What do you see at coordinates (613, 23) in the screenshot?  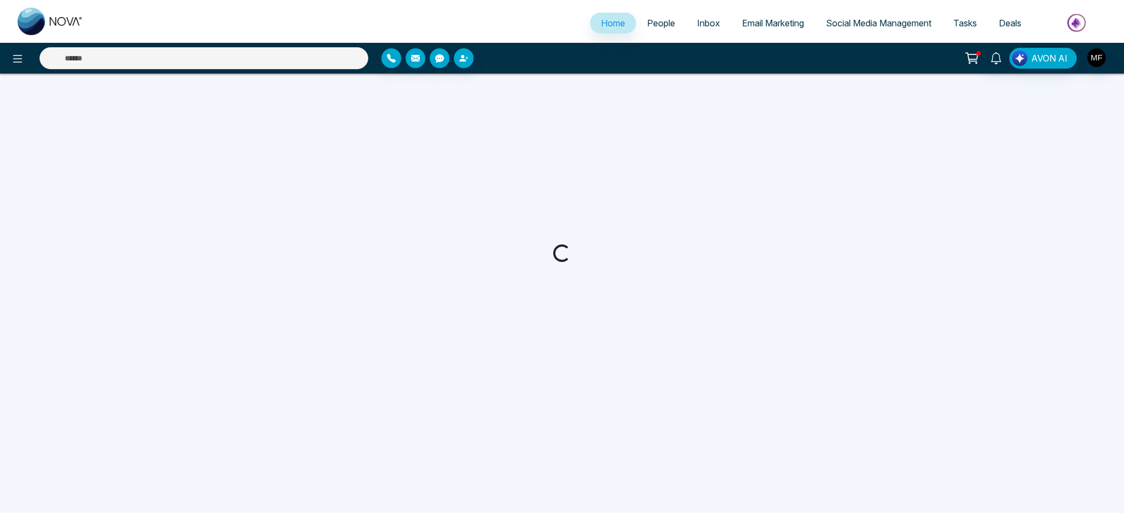 I see `span: Home` at bounding box center [613, 23].